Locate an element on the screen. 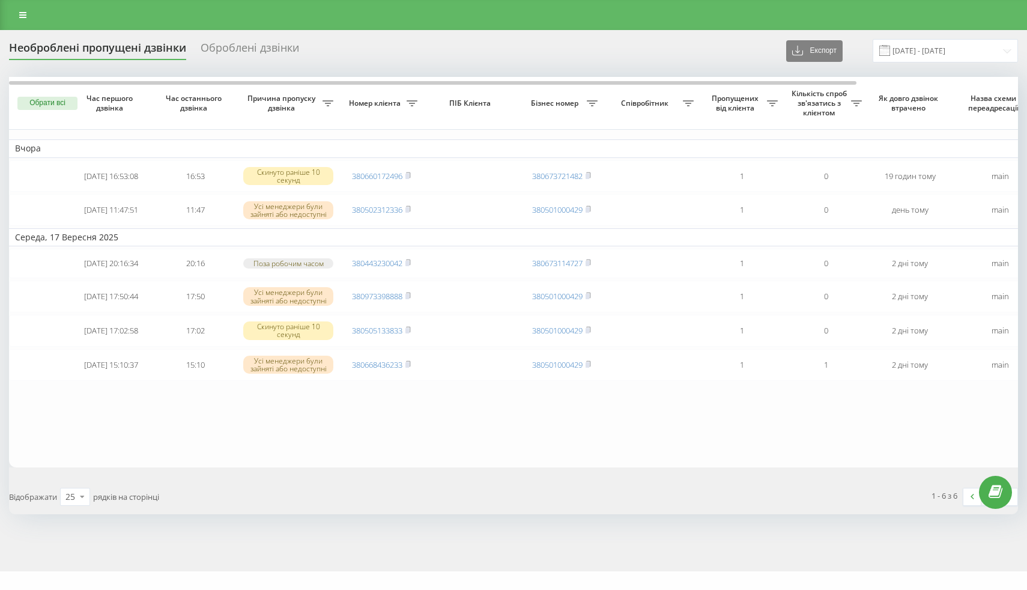 Image resolution: width=1027 pixels, height=590 pixels. span: Час останнього дзвінка is located at coordinates (195, 103).